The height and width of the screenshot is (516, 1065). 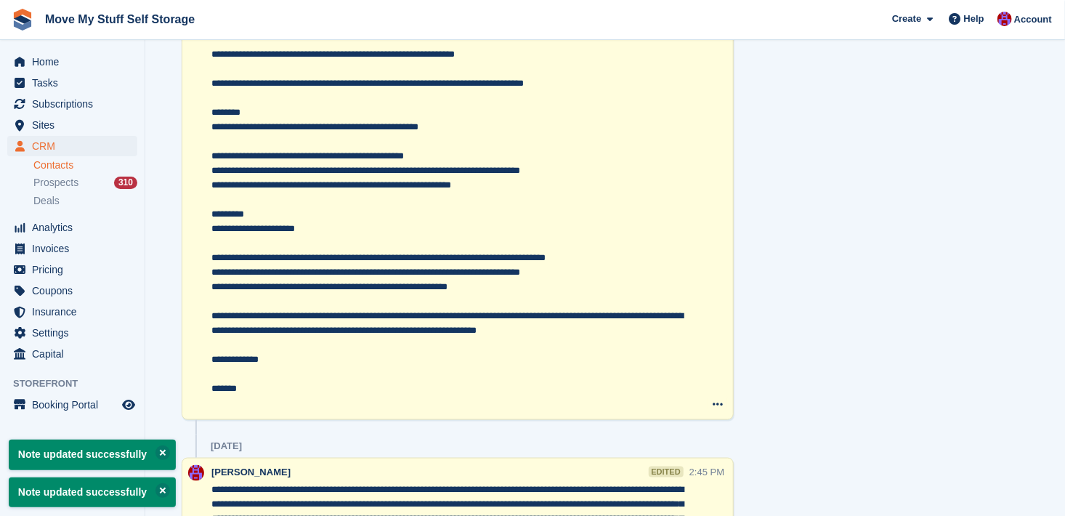 What do you see at coordinates (974, 19) in the screenshot?
I see `span: Help` at bounding box center [974, 19].